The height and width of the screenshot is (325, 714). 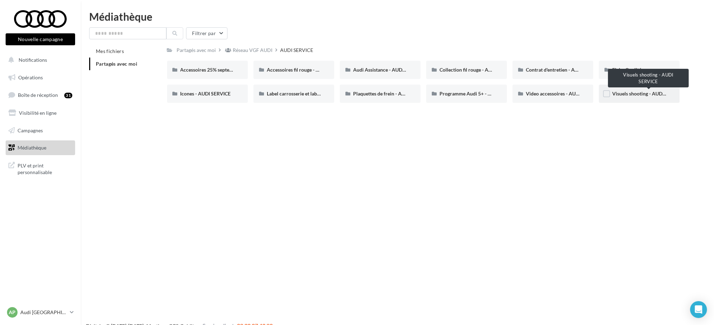 I want to click on span: Boîte de réception, so click(x=38, y=95).